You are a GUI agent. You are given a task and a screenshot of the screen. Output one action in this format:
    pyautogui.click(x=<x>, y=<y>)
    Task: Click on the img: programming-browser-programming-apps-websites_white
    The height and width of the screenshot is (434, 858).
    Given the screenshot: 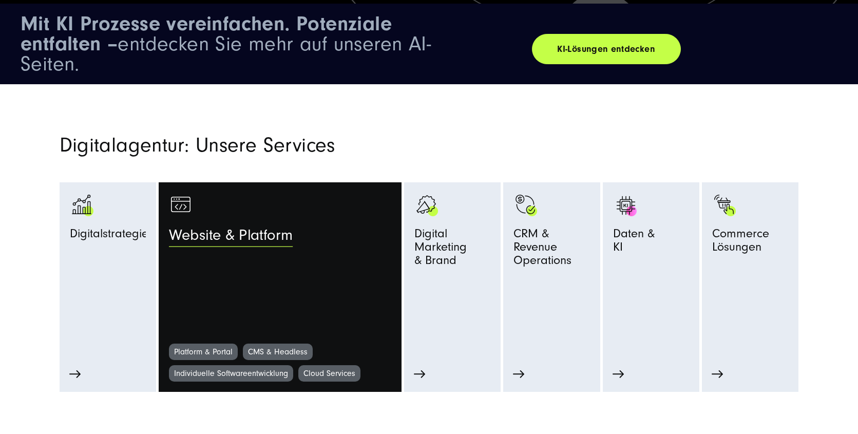 What is the action you would take?
    pyautogui.click(x=182, y=206)
    